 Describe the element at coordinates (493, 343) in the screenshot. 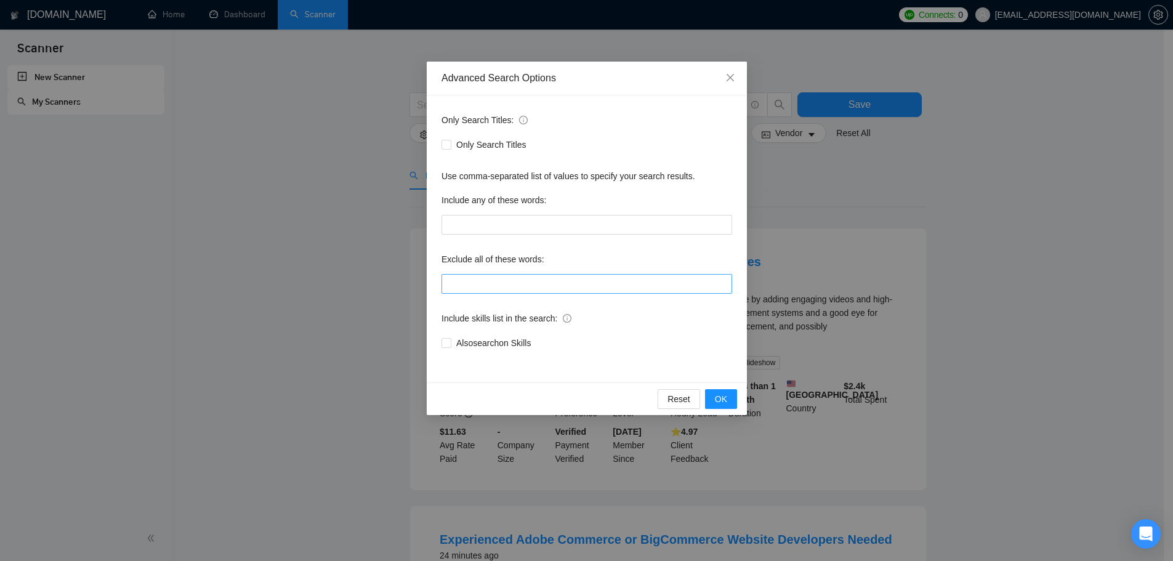

I see `span: Also search on Skills` at that location.